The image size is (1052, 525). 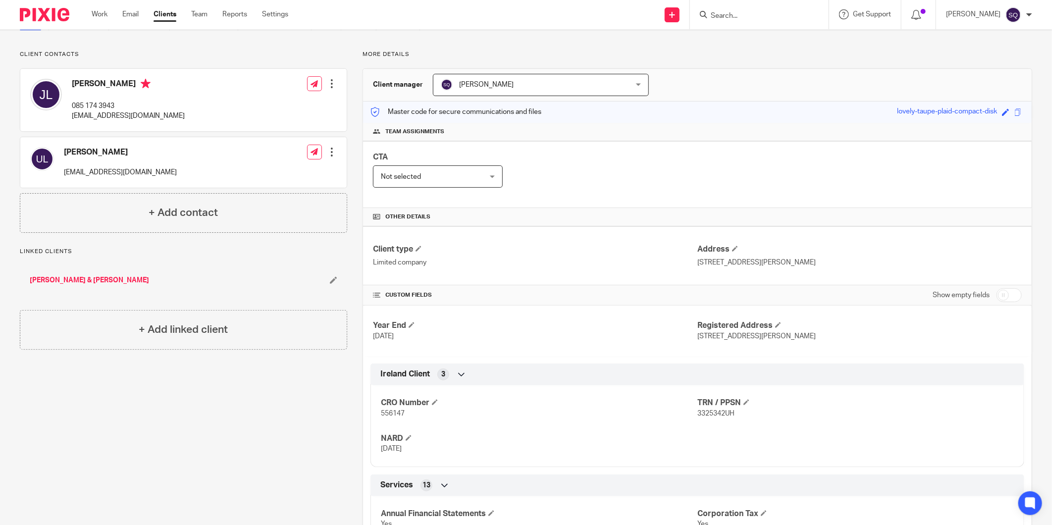 What do you see at coordinates (405, 374) in the screenshot?
I see `span: Ireland Client` at bounding box center [405, 374].